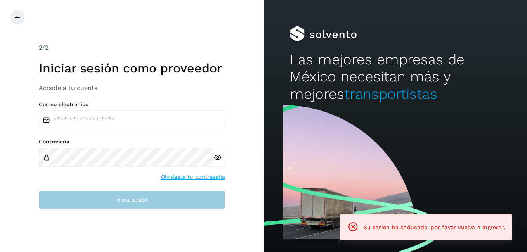  Describe the element at coordinates (132, 142) in the screenshot. I see `label: Contraseña` at that location.